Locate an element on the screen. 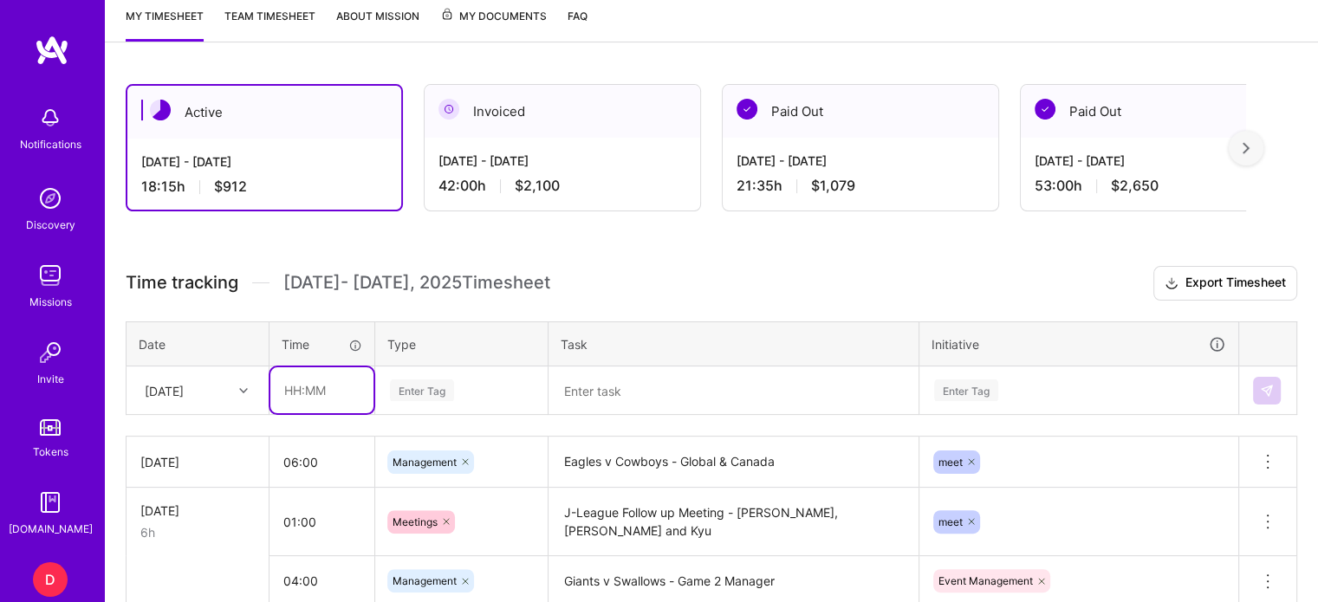 The image size is (1318, 602). div: 18:15 h is located at coordinates (264, 186).